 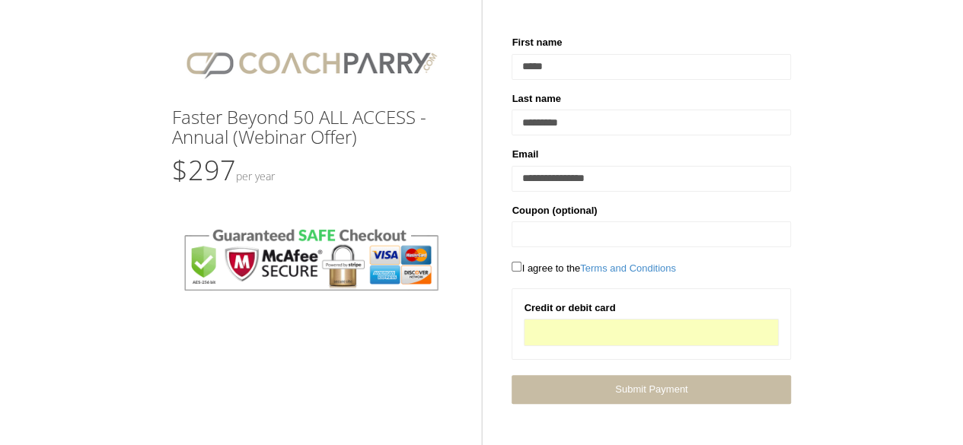 I want to click on a: Submit Payment, so click(x=651, y=389).